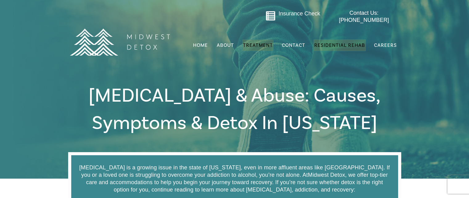 The image size is (469, 198). Describe the element at coordinates (385, 45) in the screenshot. I see `span: Careers` at that location.